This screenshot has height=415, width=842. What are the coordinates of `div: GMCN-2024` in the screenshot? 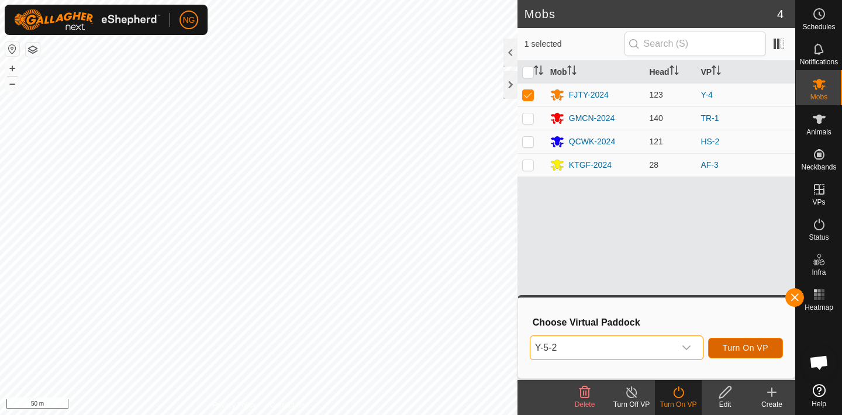 It's located at (592, 118).